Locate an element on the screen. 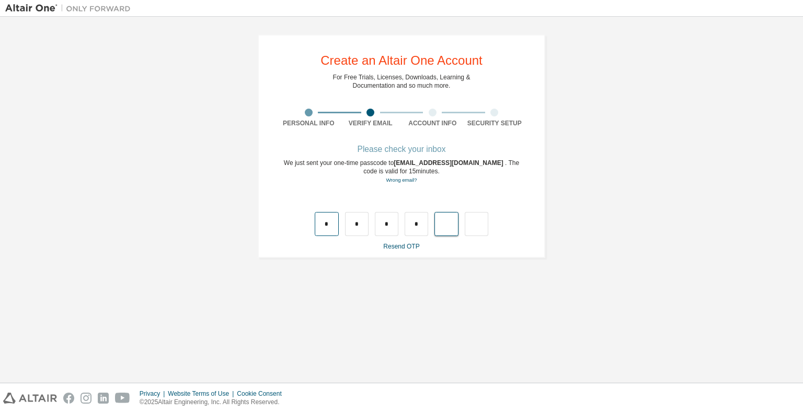 This screenshot has width=803, height=413. p: © 2025 Altair Engineering, Inc. All Rights Reserved. is located at coordinates (214, 403).